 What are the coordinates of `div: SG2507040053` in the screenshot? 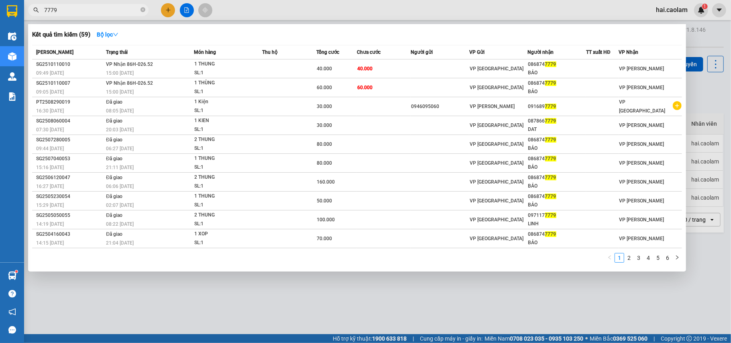 It's located at (70, 159).